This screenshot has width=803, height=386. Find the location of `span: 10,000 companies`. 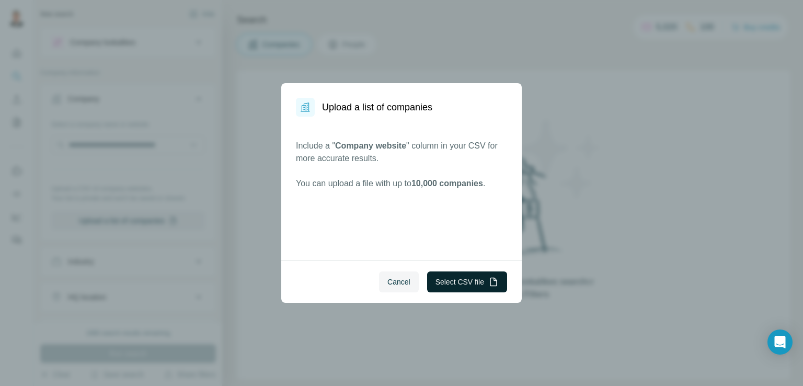

span: 10,000 companies is located at coordinates (447, 183).